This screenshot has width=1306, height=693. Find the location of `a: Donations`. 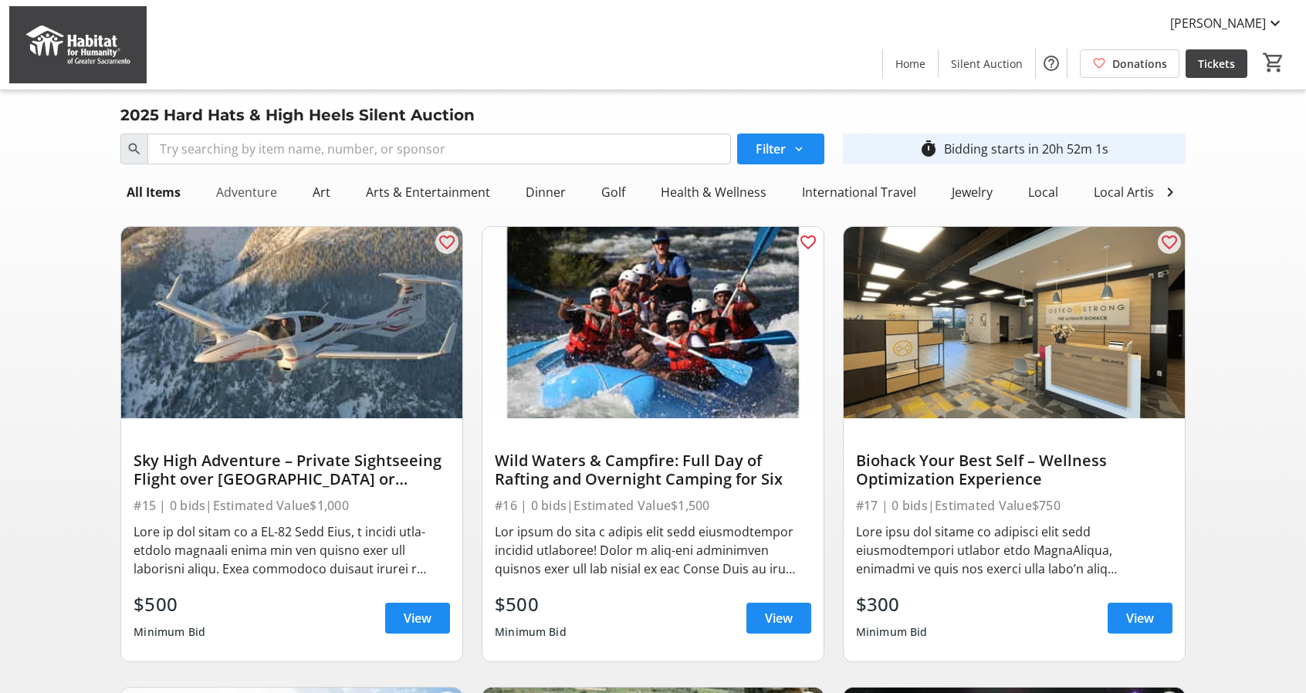

a: Donations is located at coordinates (1129, 63).